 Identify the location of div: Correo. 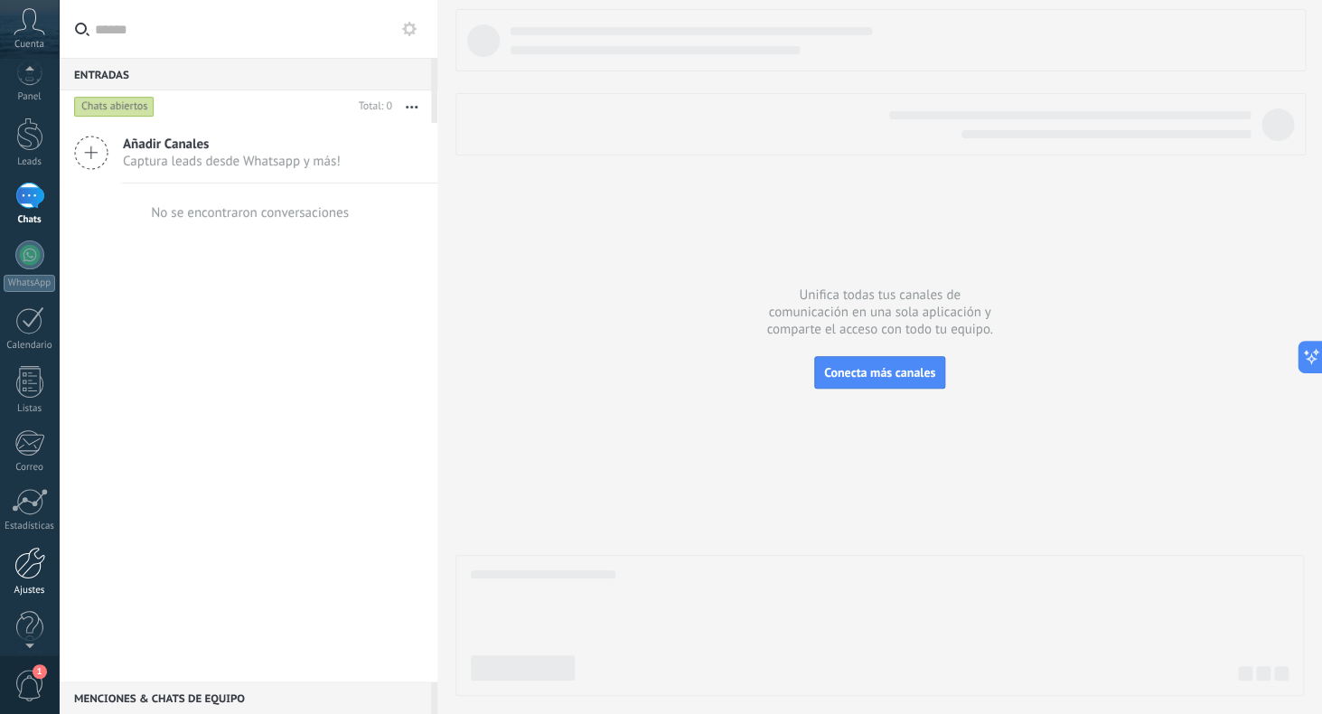
(30, 467).